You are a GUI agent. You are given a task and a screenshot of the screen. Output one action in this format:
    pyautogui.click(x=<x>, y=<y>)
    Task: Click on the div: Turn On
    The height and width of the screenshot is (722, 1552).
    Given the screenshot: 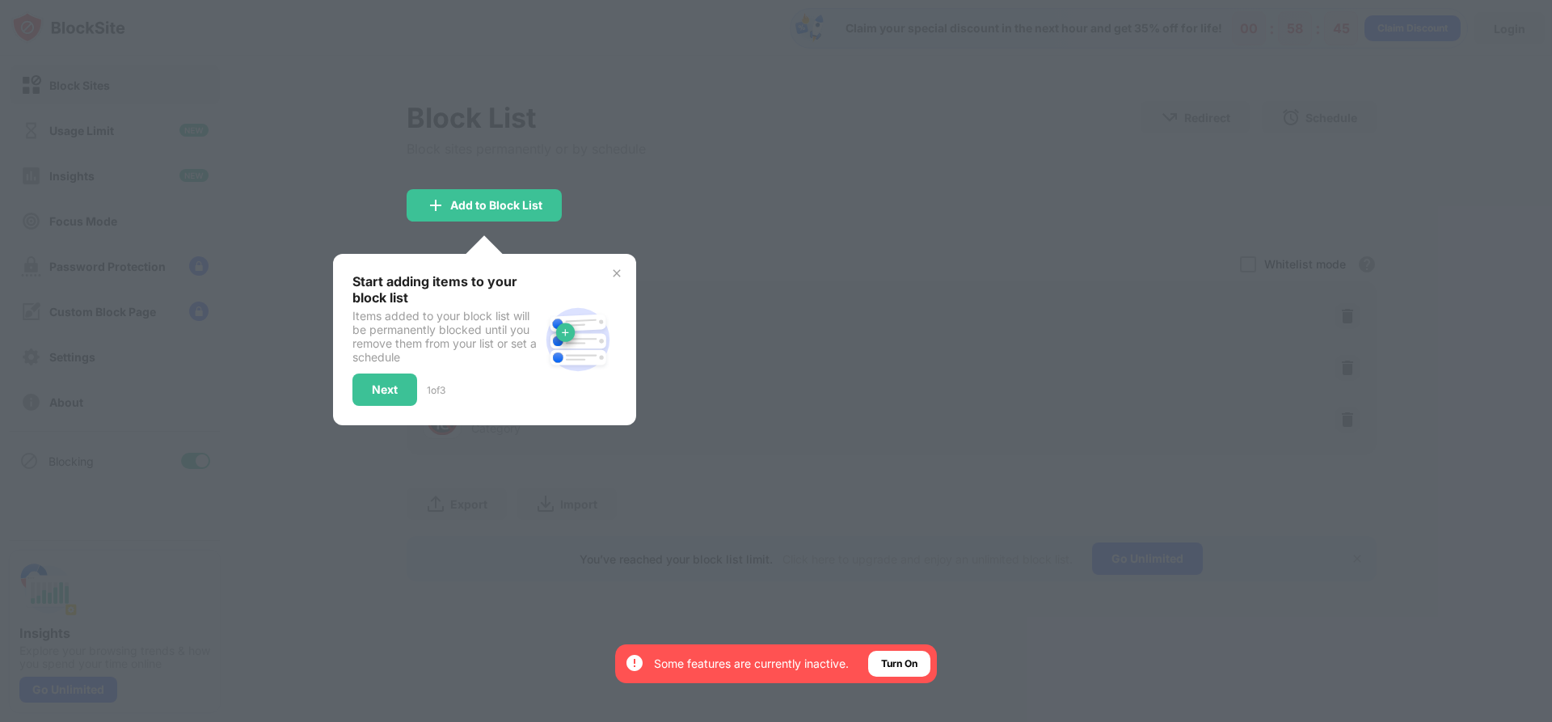 What is the action you would take?
    pyautogui.click(x=899, y=664)
    